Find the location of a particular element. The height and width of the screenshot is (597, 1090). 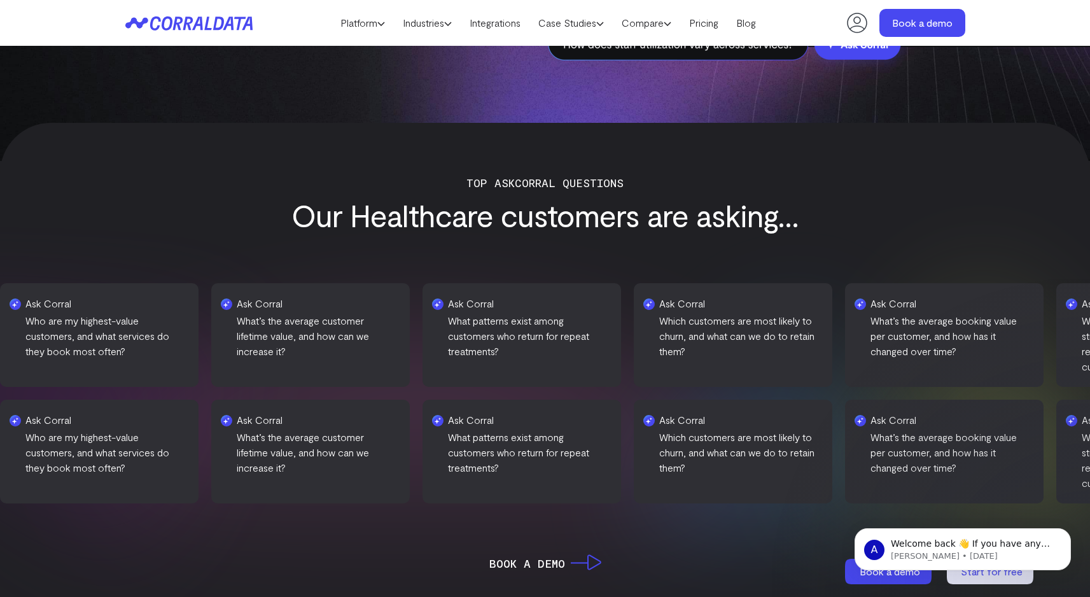

a: Book a demo is located at coordinates (922, 23).